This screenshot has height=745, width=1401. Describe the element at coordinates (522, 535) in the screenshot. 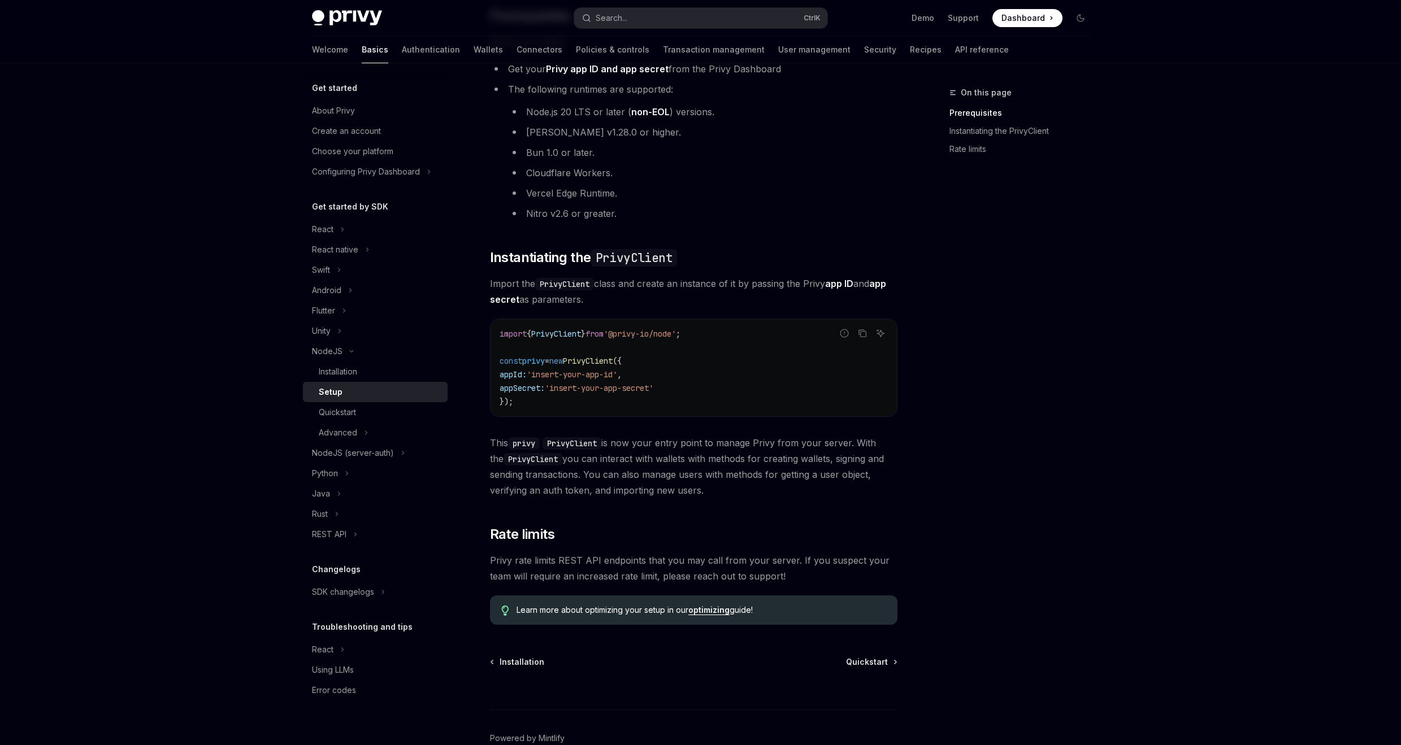

I see `span: Rate limits` at that location.